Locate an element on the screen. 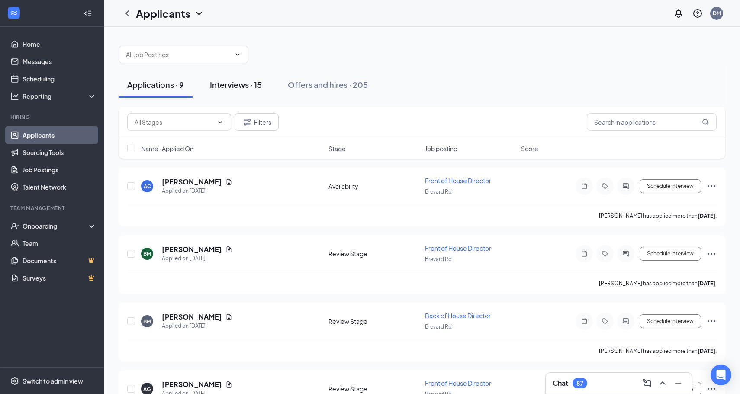 The image size is (740, 394). input: All Job Postings is located at coordinates (178, 55).